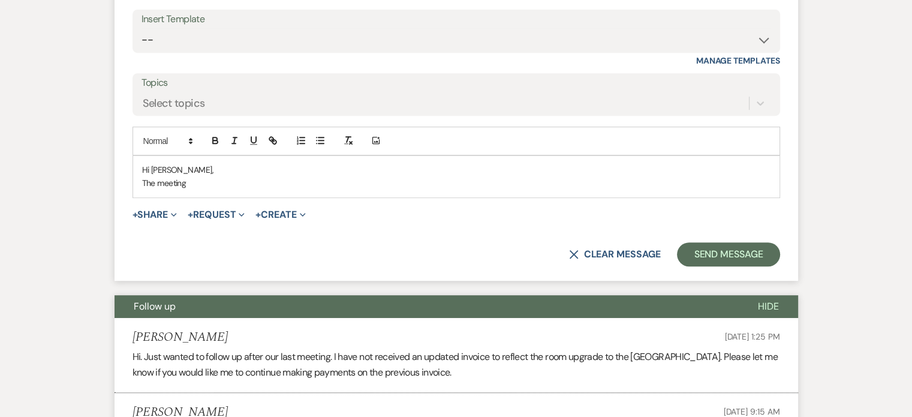  I want to click on span: Hide, so click(768, 306).